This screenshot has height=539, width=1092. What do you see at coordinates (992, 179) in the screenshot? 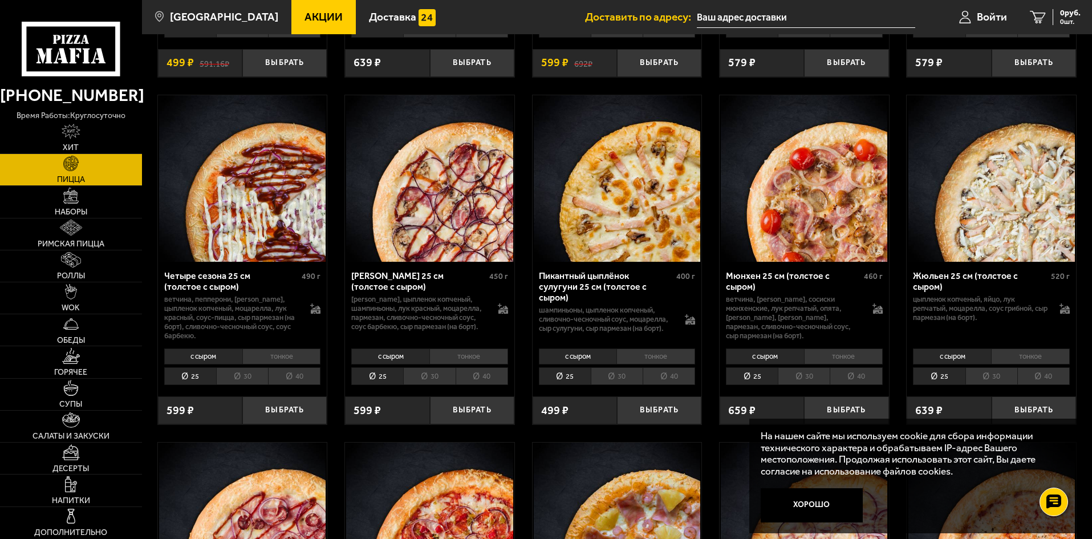
I see `img: Жюльен 25 см (толстое с сыром)` at bounding box center [992, 179].